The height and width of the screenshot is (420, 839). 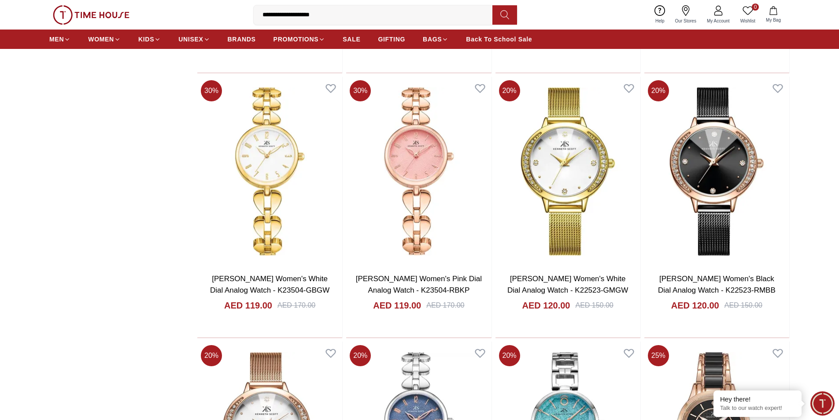 What do you see at coordinates (300, 39) in the screenshot?
I see `a: PROMOTIONS` at bounding box center [300, 39].